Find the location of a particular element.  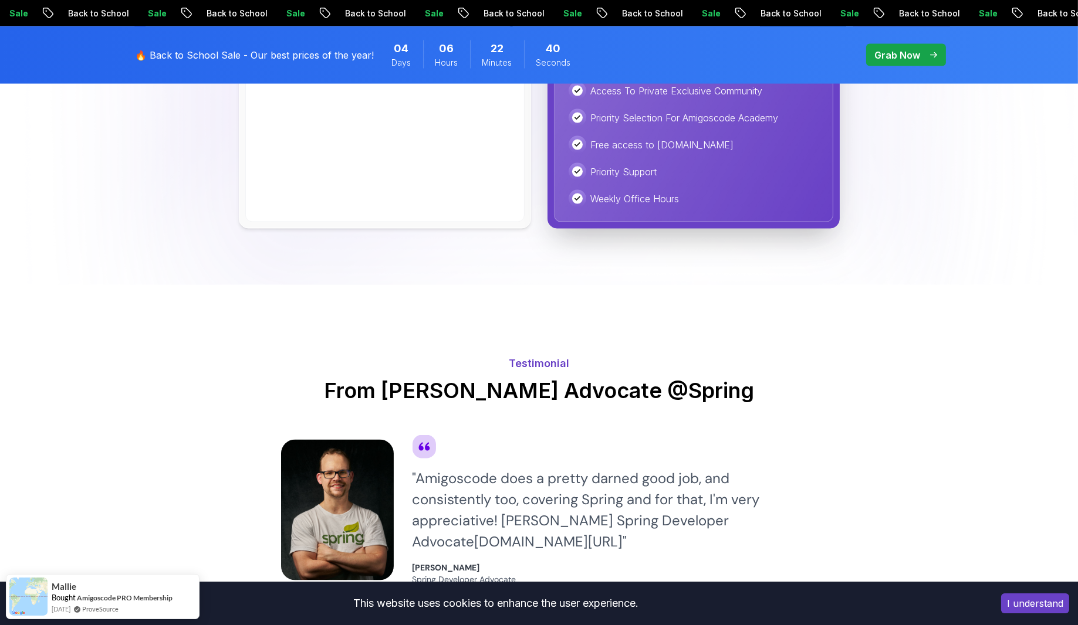

span: Mallie is located at coordinates (64, 587).